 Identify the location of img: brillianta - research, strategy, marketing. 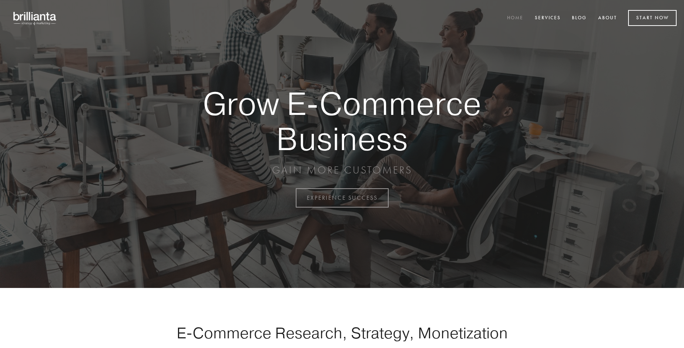
(35, 18).